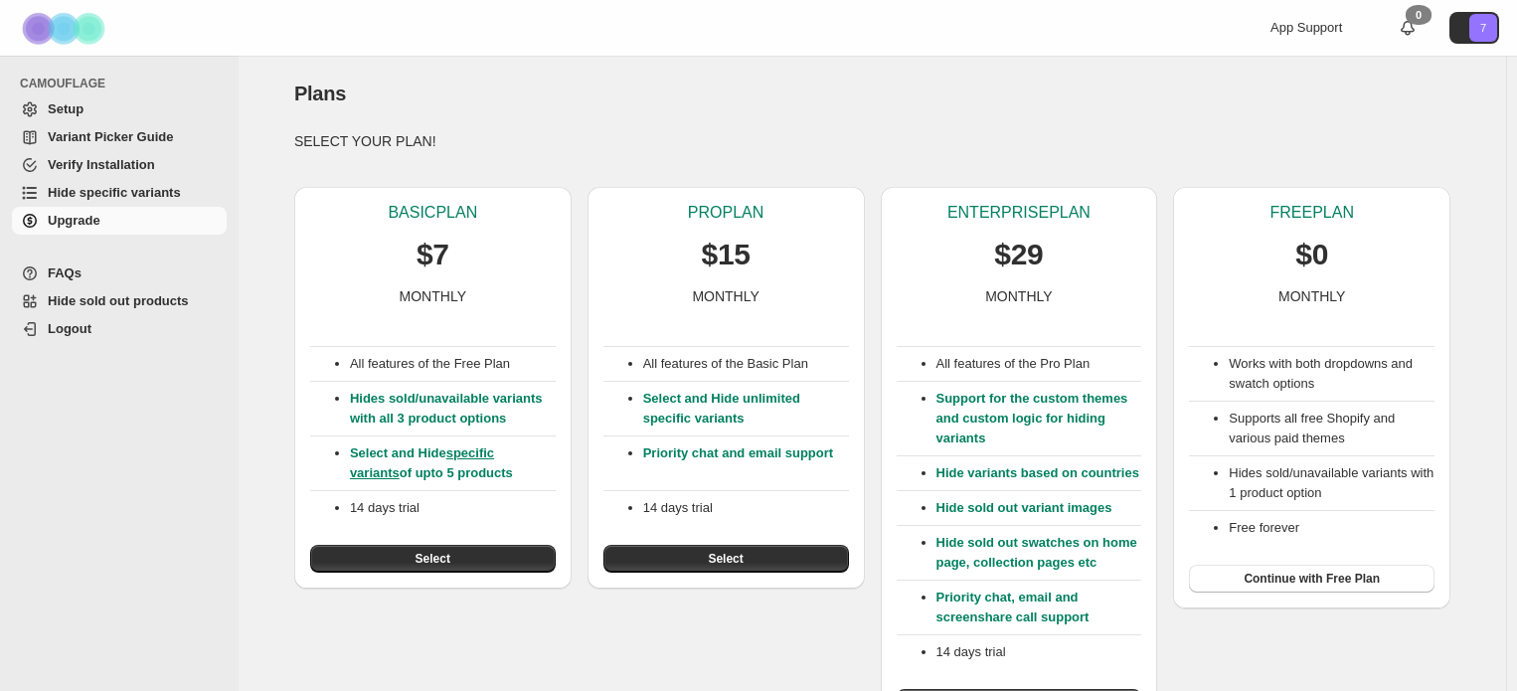  Describe the element at coordinates (119, 329) in the screenshot. I see `a: Logout` at that location.